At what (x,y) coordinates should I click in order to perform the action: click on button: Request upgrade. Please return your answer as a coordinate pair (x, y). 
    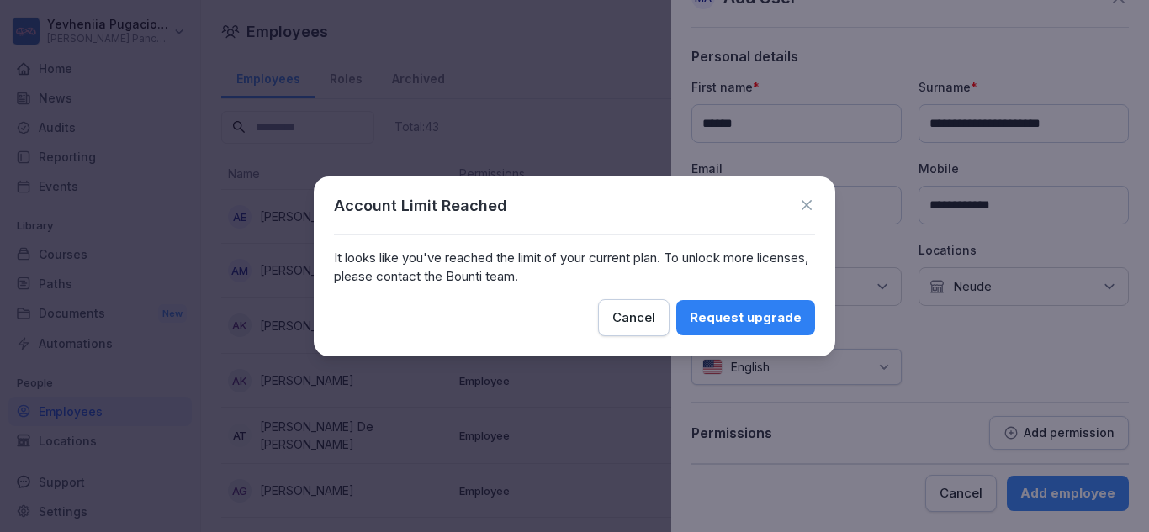
    Looking at the image, I should click on (745, 318).